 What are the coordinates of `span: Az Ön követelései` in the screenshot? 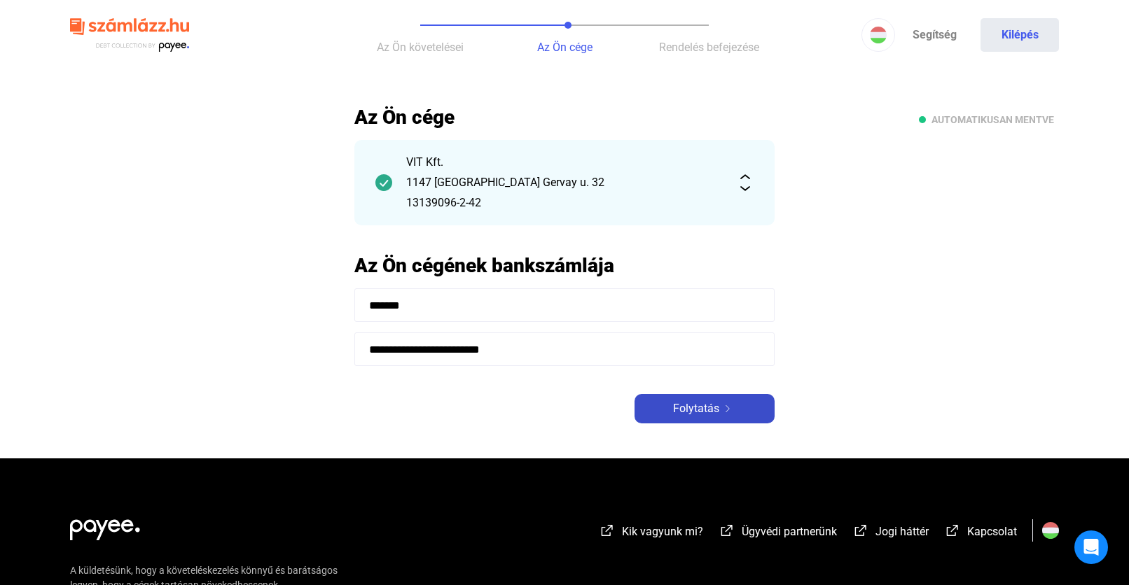 It's located at (420, 47).